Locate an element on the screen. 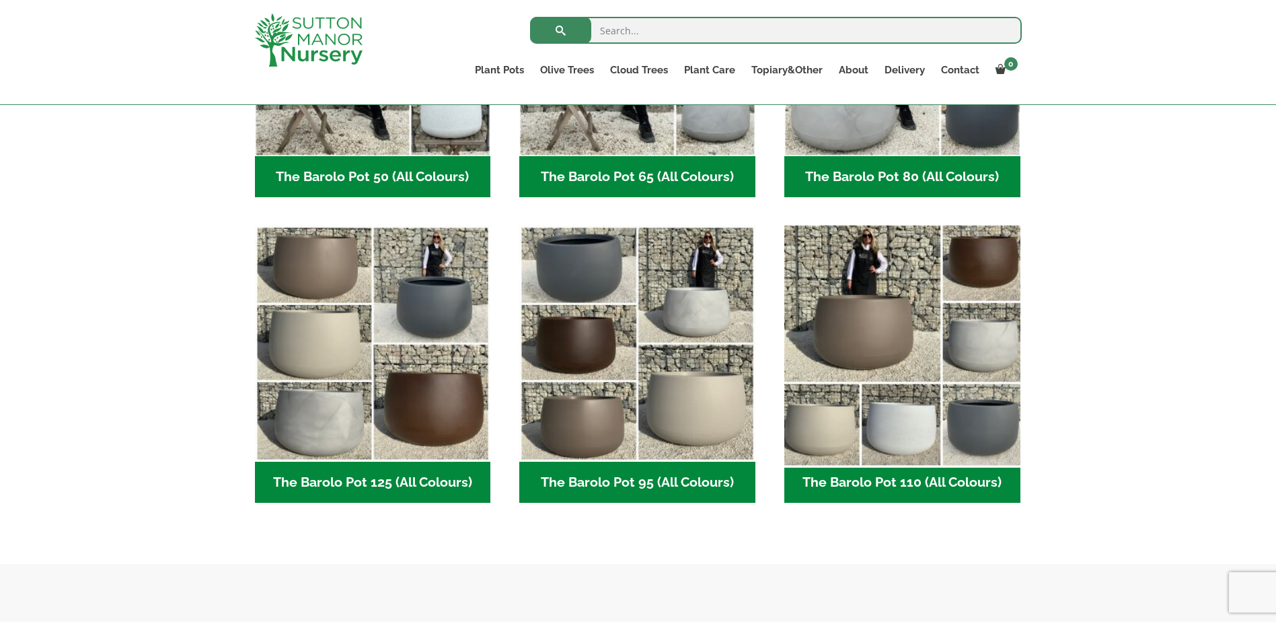  a: 0 is located at coordinates (1004, 70).